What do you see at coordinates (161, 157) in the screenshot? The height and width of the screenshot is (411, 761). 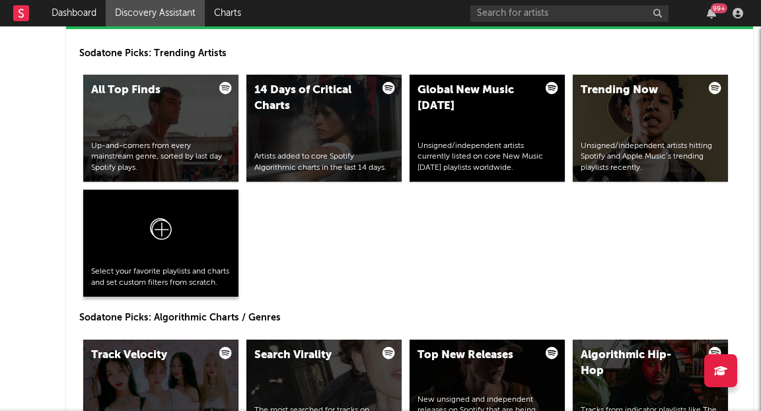 I see `div: Up-and-comers from every mainstream genre, sorted by last day Spotify plays.` at bounding box center [161, 157].